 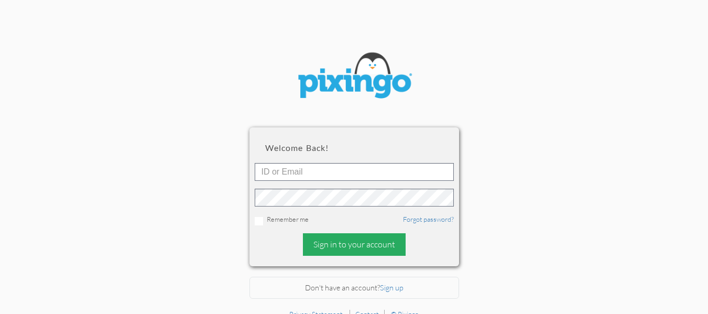 I want to click on div: Remember me, so click(x=354, y=220).